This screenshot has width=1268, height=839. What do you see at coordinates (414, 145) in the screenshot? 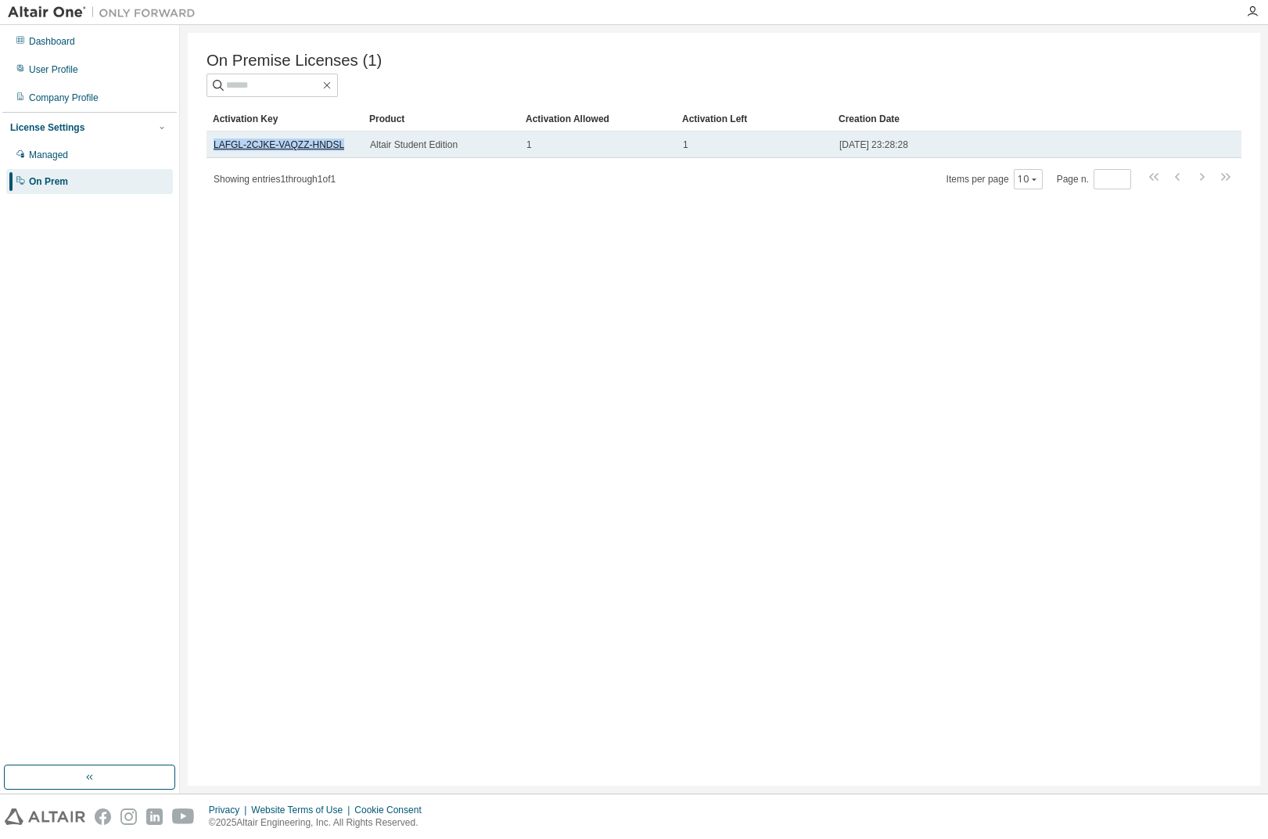
I see `span: Altair Student Edition` at bounding box center [414, 145].